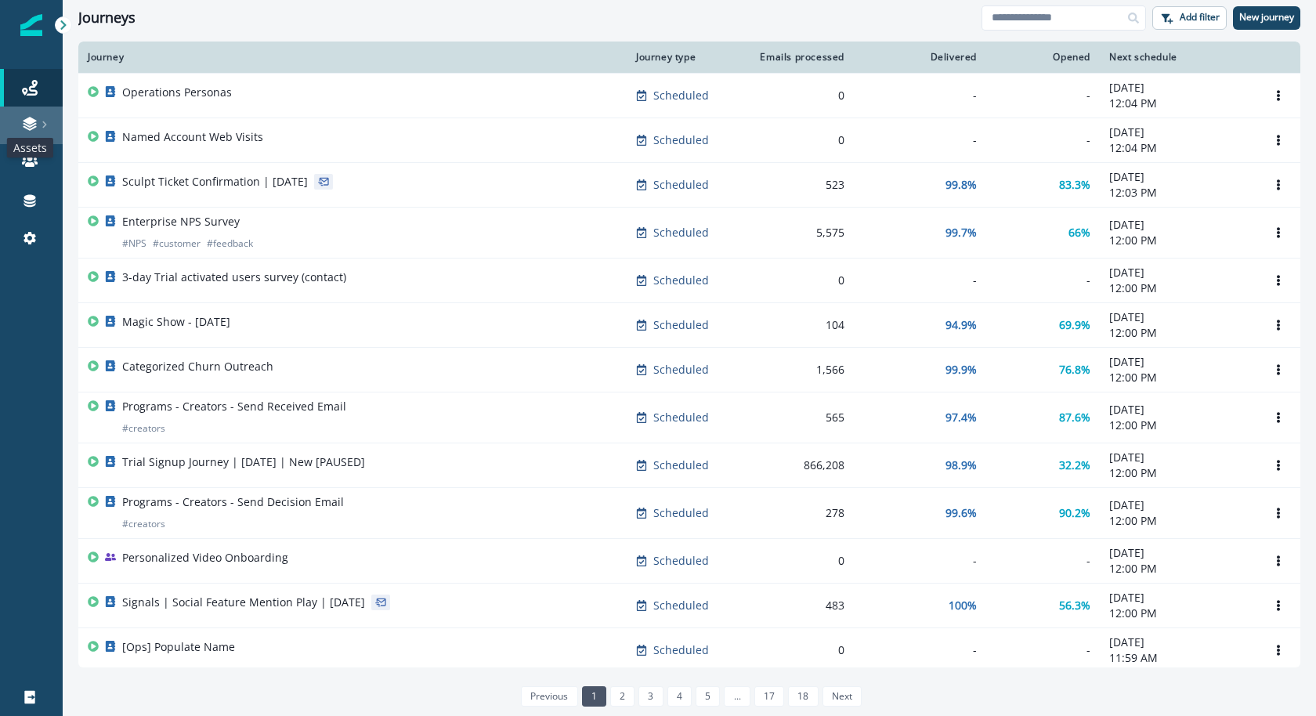 The height and width of the screenshot is (716, 1316). I want to click on div: Next schedule, so click(1178, 57).